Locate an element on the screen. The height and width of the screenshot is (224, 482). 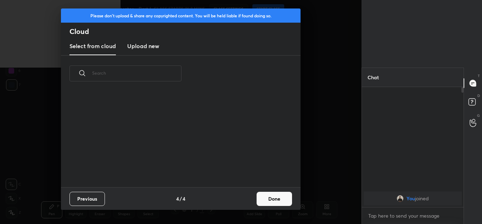
p: T is located at coordinates (479, 76).